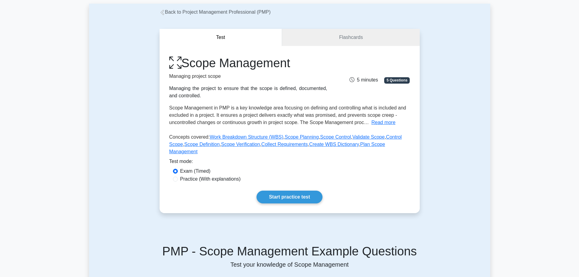 This screenshot has width=579, height=277. Describe the element at coordinates (368, 137) in the screenshot. I see `a: Validate Scope` at that location.